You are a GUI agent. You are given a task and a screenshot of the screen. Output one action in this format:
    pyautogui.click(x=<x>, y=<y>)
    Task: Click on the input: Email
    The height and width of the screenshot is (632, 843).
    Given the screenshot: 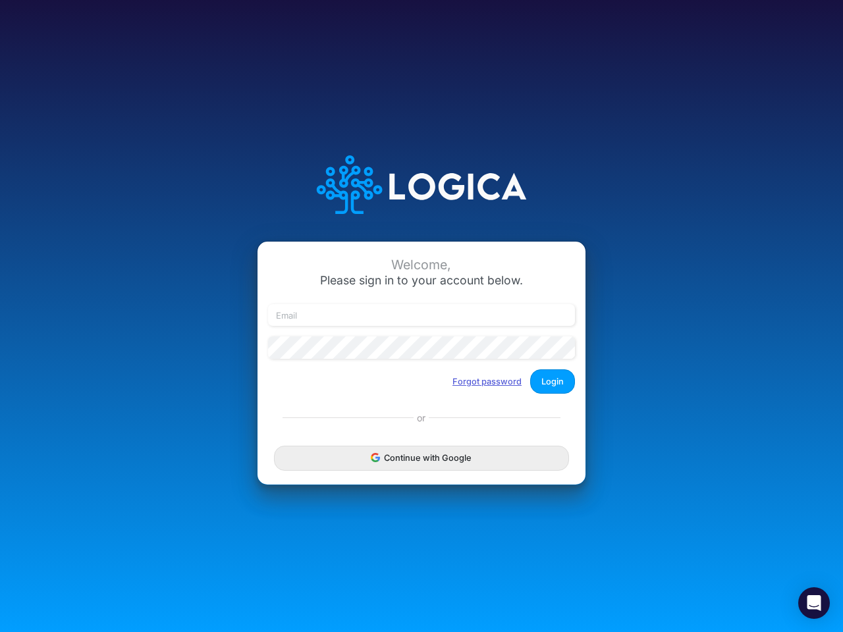 What is the action you would take?
    pyautogui.click(x=421, y=315)
    